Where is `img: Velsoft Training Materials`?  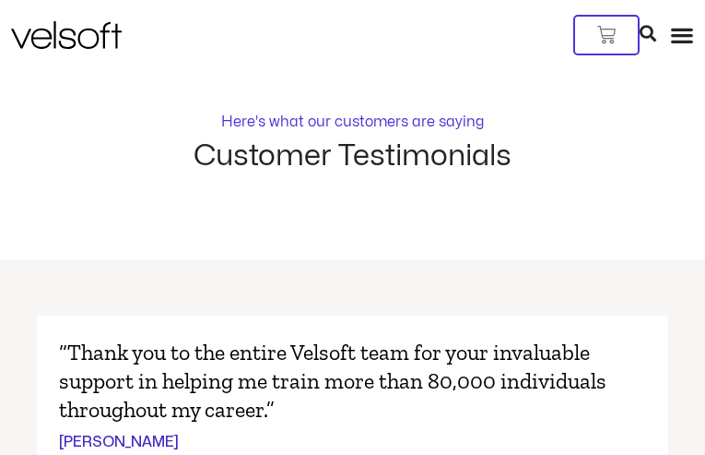 img: Velsoft Training Materials is located at coordinates (66, 35).